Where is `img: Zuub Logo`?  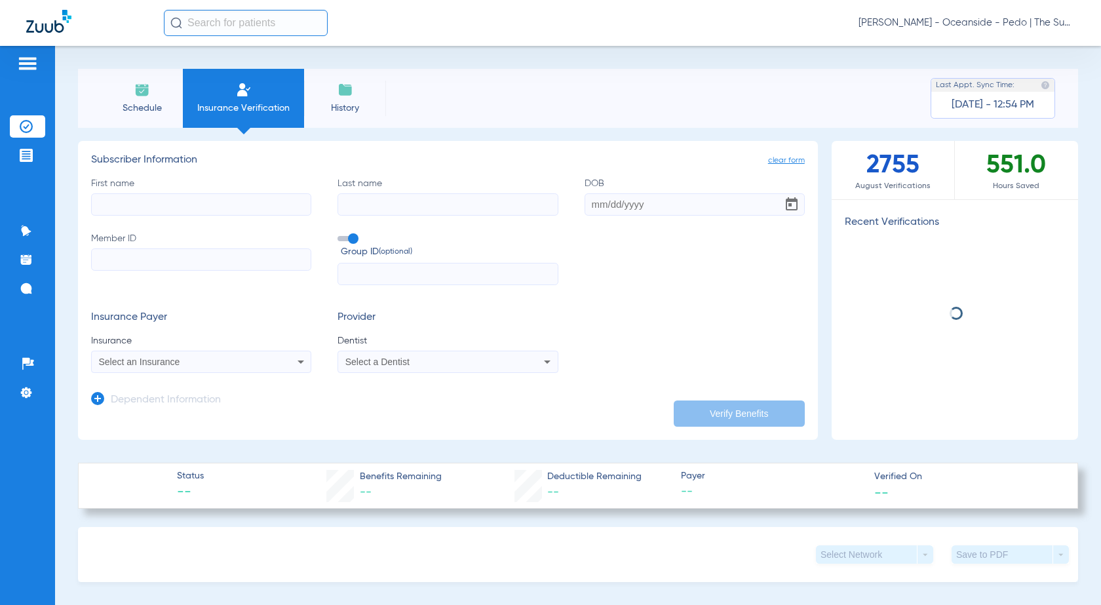
img: Zuub Logo is located at coordinates (48, 21).